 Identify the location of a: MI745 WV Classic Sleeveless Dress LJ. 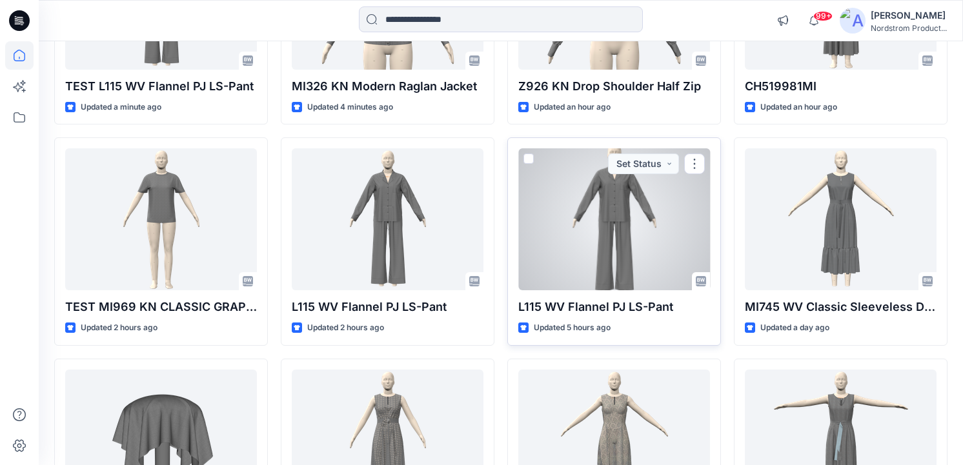
(840, 219).